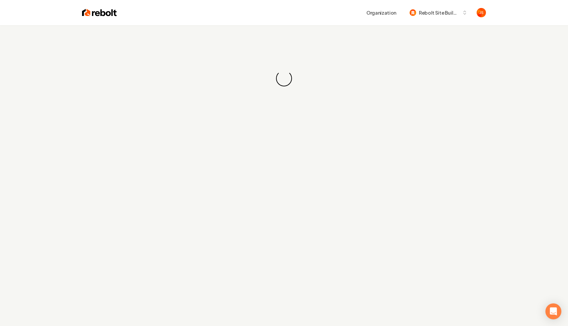 This screenshot has width=568, height=326. What do you see at coordinates (439, 13) in the screenshot?
I see `span: Rebolt Site Builder` at bounding box center [439, 13].